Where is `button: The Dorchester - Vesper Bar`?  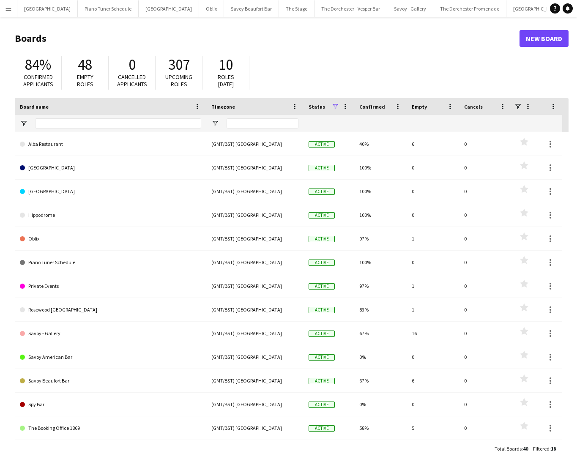
button: The Dorchester - Vesper Bar is located at coordinates (351, 8).